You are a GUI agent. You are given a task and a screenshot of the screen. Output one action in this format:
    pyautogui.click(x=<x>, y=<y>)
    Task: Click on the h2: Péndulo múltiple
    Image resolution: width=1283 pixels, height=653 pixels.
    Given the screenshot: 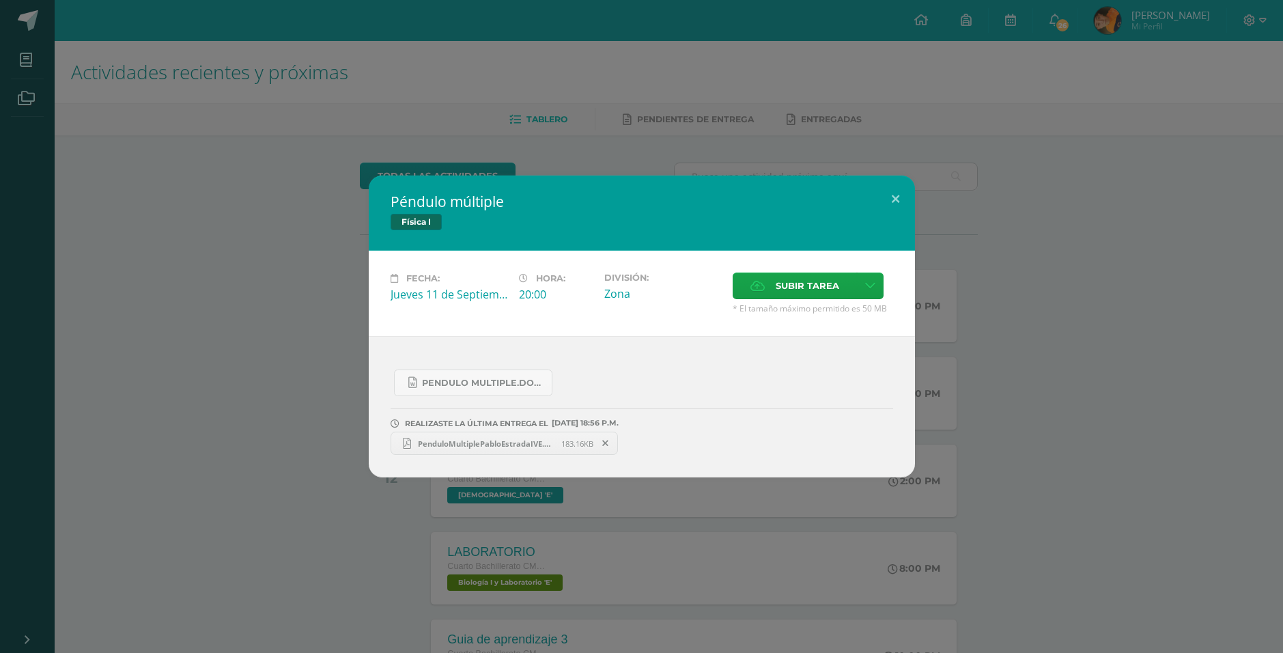 What is the action you would take?
    pyautogui.click(x=642, y=201)
    